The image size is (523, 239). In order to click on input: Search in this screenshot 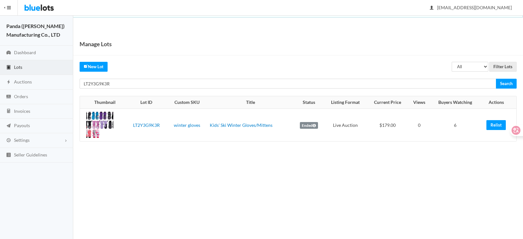, I will do `click(506, 83)`.